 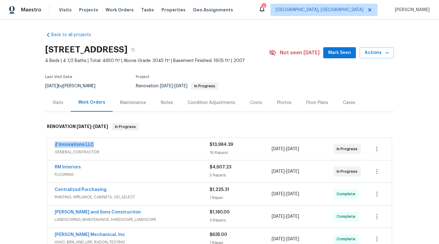 What do you see at coordinates (241, 175) in the screenshot?
I see `div: 5 Repairs` at bounding box center [241, 175].